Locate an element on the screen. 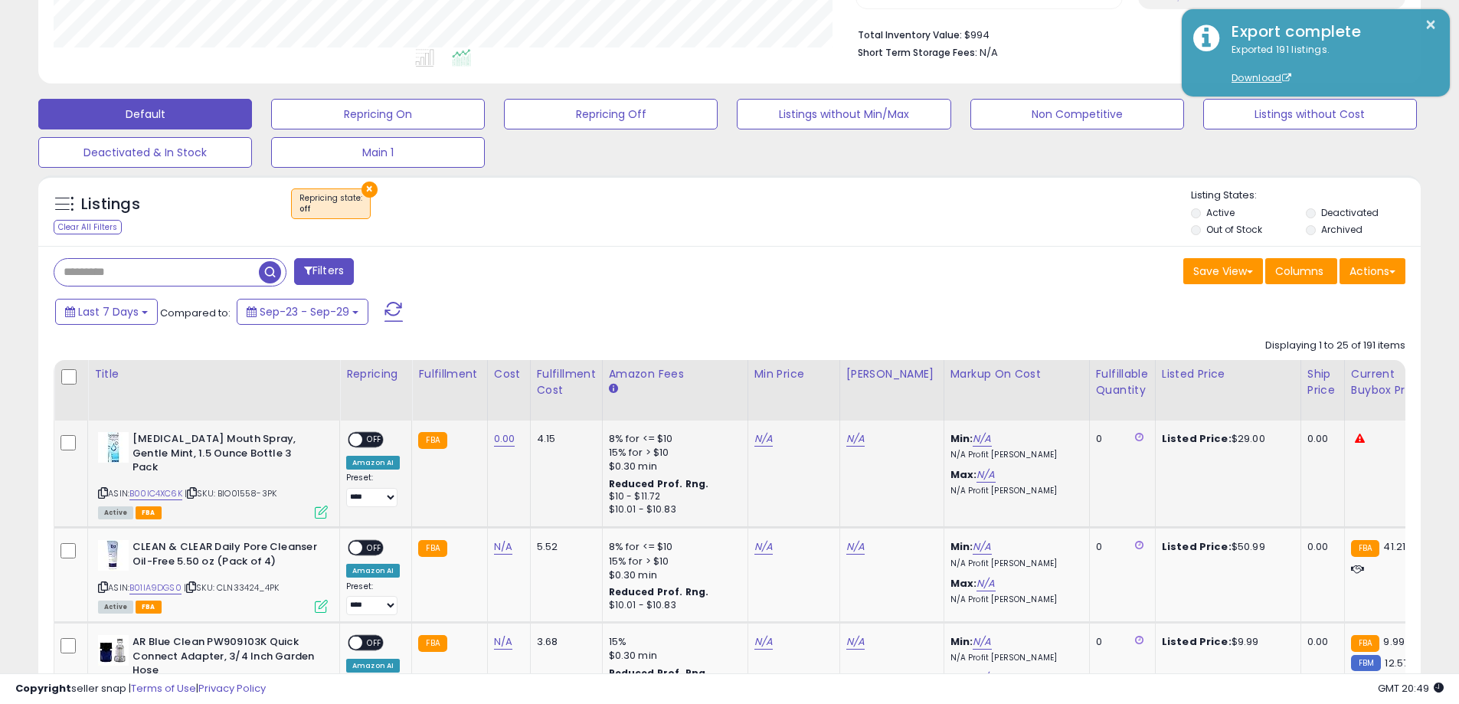 The height and width of the screenshot is (704, 1459). div: $10 - $11.72 is located at coordinates (672, 496).